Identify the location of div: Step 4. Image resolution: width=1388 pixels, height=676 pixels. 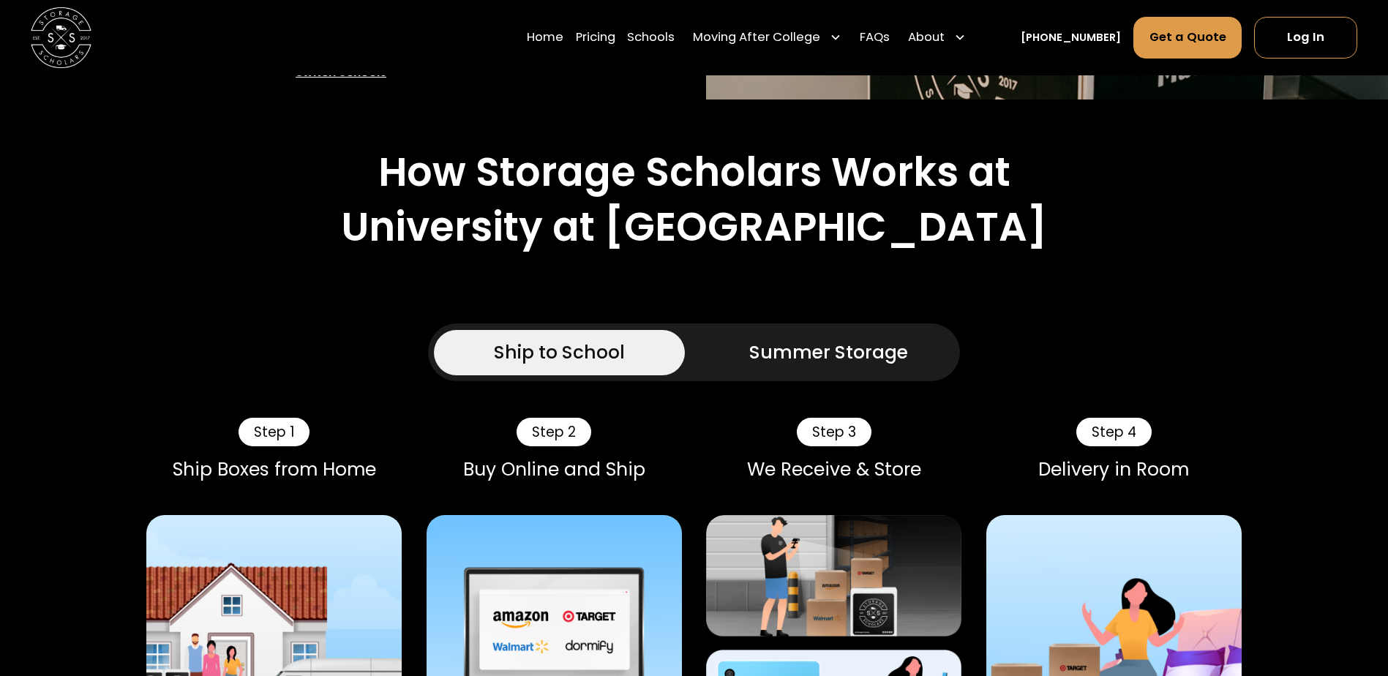
(1113, 432).